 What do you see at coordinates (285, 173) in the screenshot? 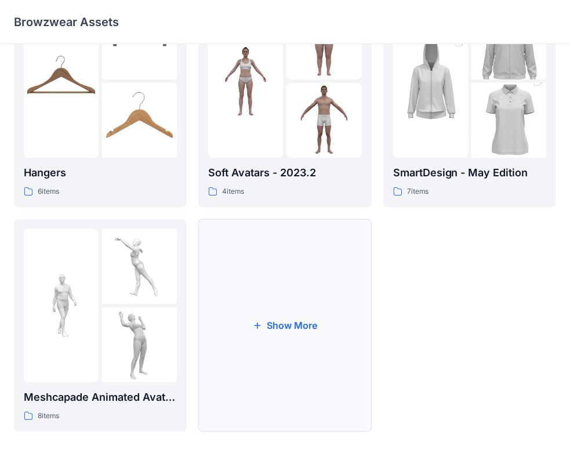
I see `p: Soft Avatars - 2023.2` at bounding box center [285, 173].